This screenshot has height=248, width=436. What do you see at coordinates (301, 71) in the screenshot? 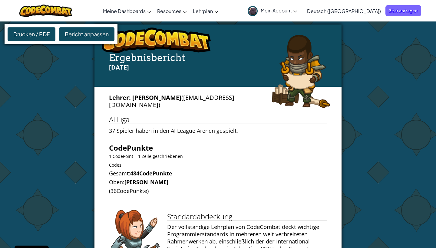
I see `img: arryn.png` at bounding box center [301, 71].